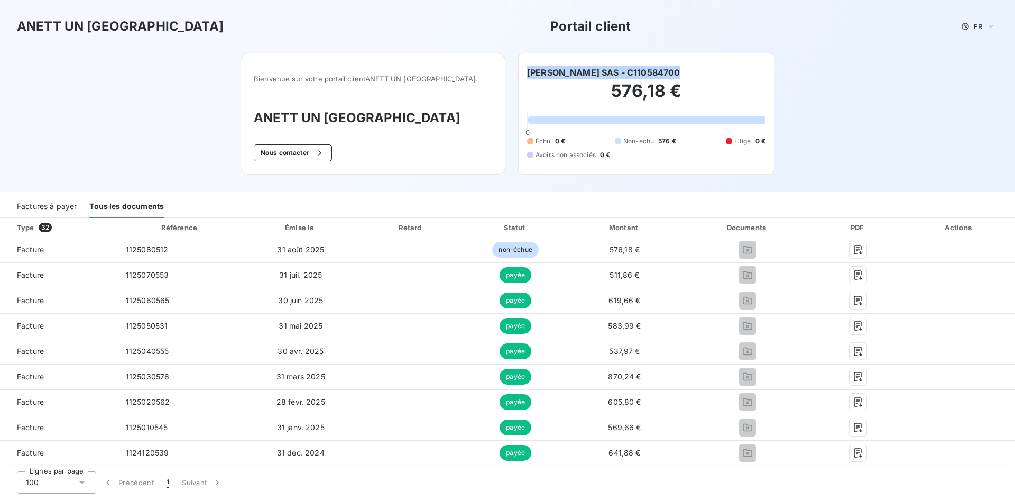 The height and width of the screenshot is (500, 1015). What do you see at coordinates (624, 401) in the screenshot?
I see `span: 605,80 €` at bounding box center [624, 401].